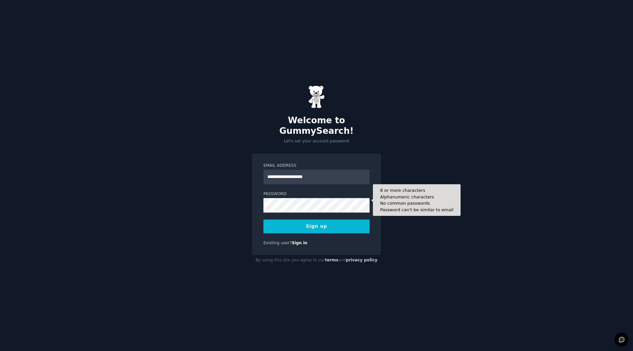 This screenshot has height=351, width=633. Describe the element at coordinates (332, 260) in the screenshot. I see `a: terms` at that location.